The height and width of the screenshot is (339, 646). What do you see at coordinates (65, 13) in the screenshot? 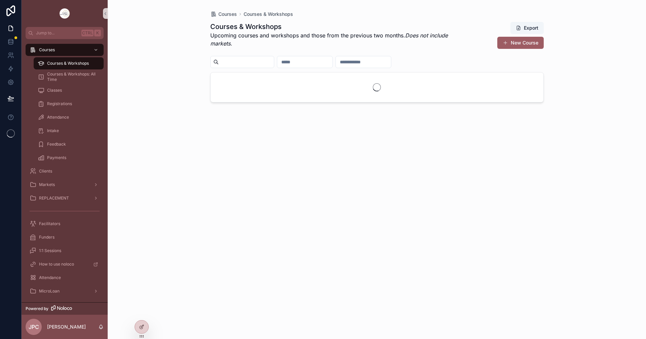
I see `img: App logo` at bounding box center [65, 13].